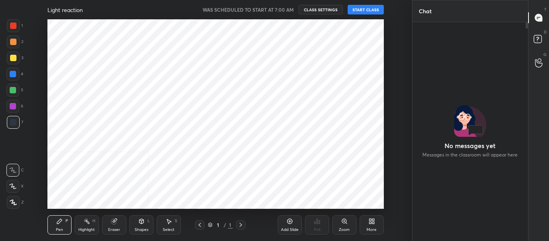 The height and width of the screenshot is (241, 549). I want to click on div: Zoom, so click(344, 229).